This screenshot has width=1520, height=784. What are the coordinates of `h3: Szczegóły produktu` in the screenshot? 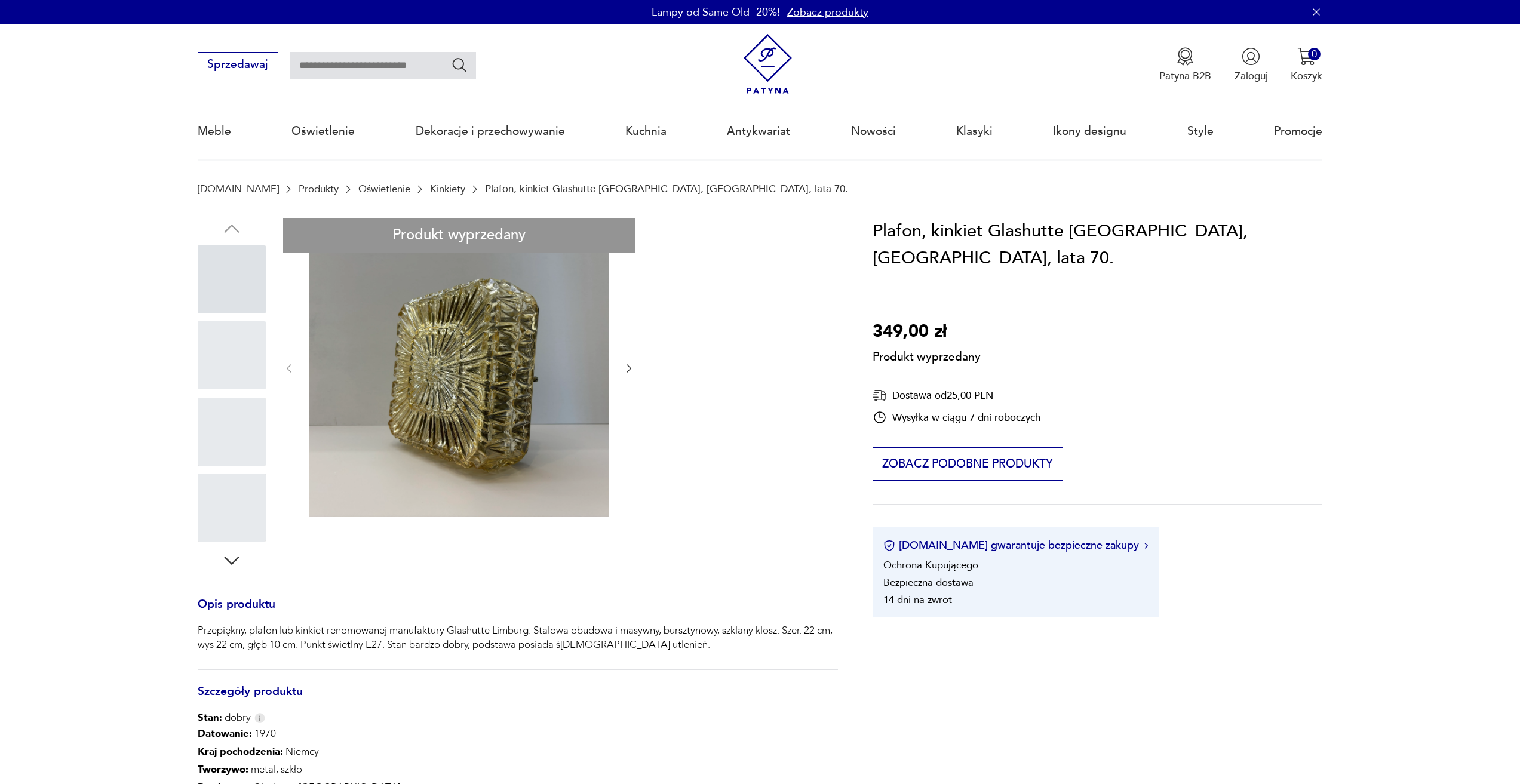 It's located at (518, 700).